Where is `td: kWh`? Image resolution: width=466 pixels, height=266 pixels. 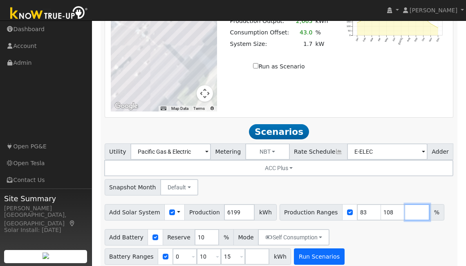
td: kWh is located at coordinates (322, 21).